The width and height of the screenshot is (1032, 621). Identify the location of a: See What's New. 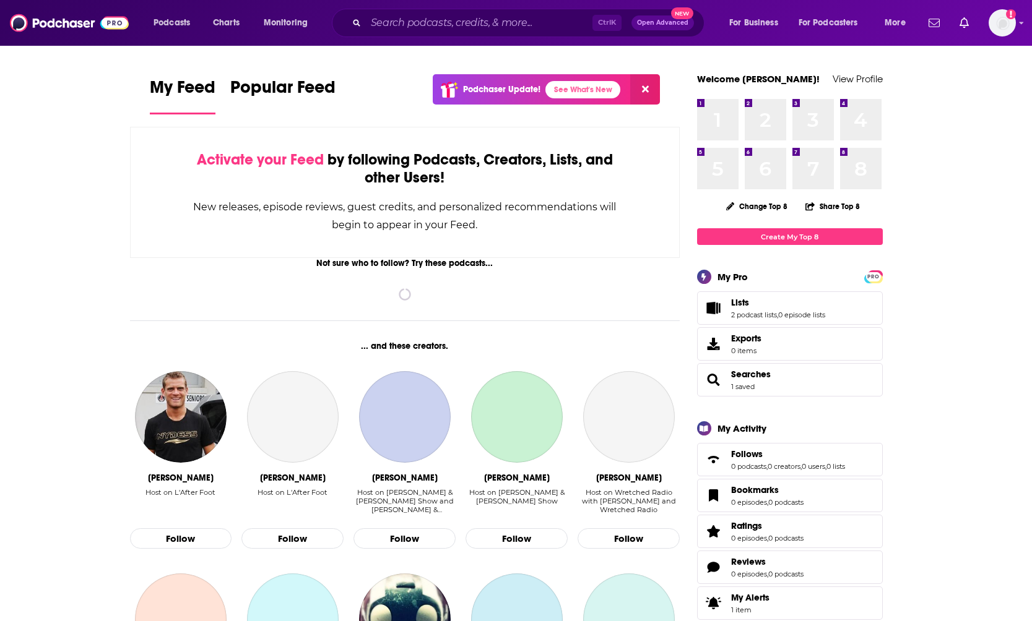
(582, 90).